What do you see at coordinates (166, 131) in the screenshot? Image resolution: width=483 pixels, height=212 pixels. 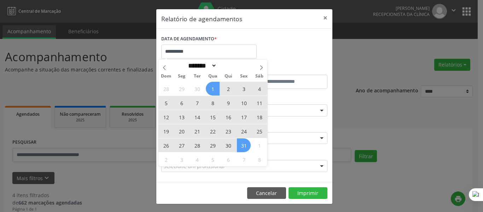 I see `span: Outubro 19, 2025` at bounding box center [166, 131].